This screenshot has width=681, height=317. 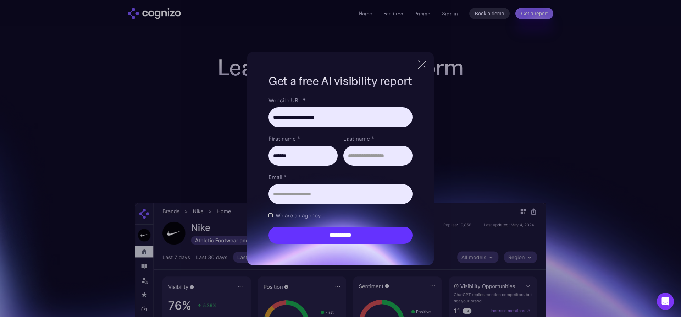 I want to click on label: Last name *, so click(x=378, y=138).